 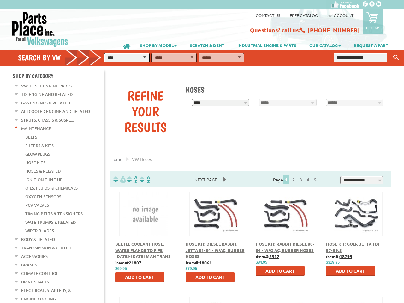 I want to click on a: Accessories, so click(x=34, y=256).